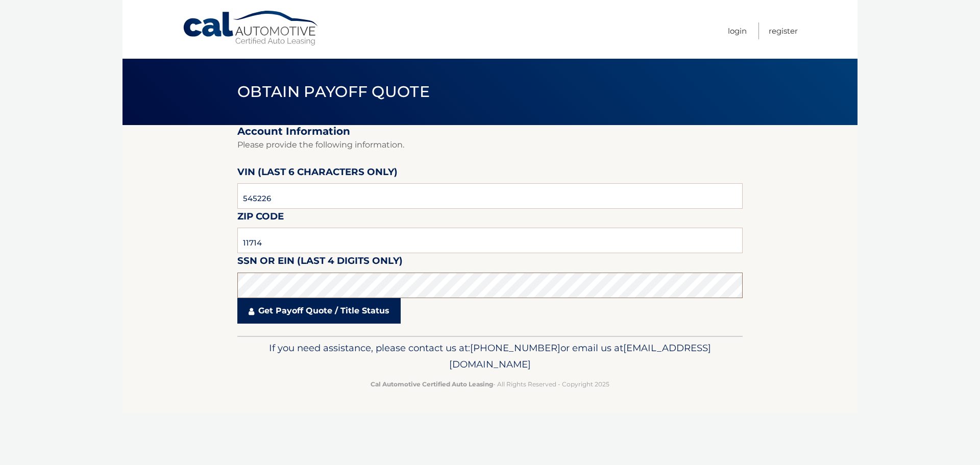 This screenshot has height=465, width=980. I want to click on a: Register, so click(783, 31).